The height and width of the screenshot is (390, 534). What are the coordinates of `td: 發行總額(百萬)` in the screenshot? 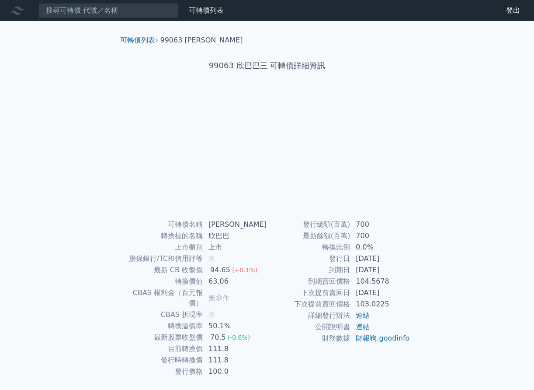 It's located at (309, 224).